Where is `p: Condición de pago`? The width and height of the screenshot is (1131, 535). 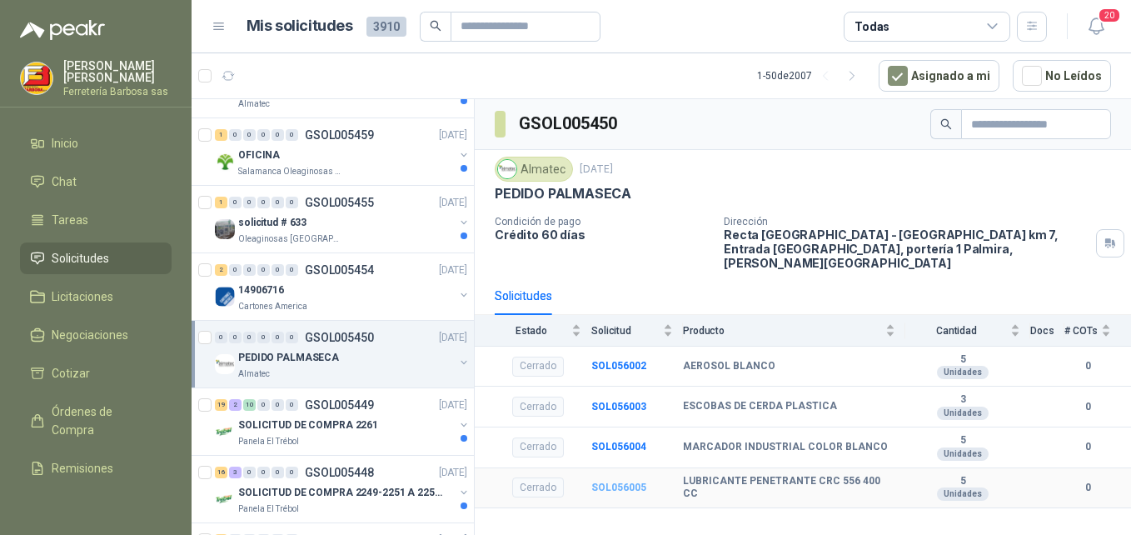
p: Condición de pago is located at coordinates (602, 222).